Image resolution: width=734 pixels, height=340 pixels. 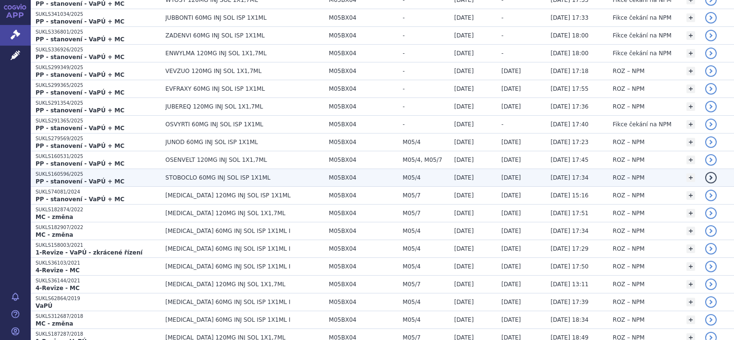 I want to click on span: JUBBONTI 60MG INJ SOL ISP 1X1ML, so click(x=245, y=18).